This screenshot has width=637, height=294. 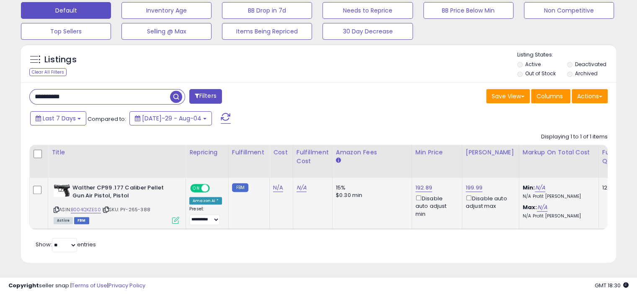 What do you see at coordinates (424, 188) in the screenshot?
I see `a: 192.89` at bounding box center [424, 188].